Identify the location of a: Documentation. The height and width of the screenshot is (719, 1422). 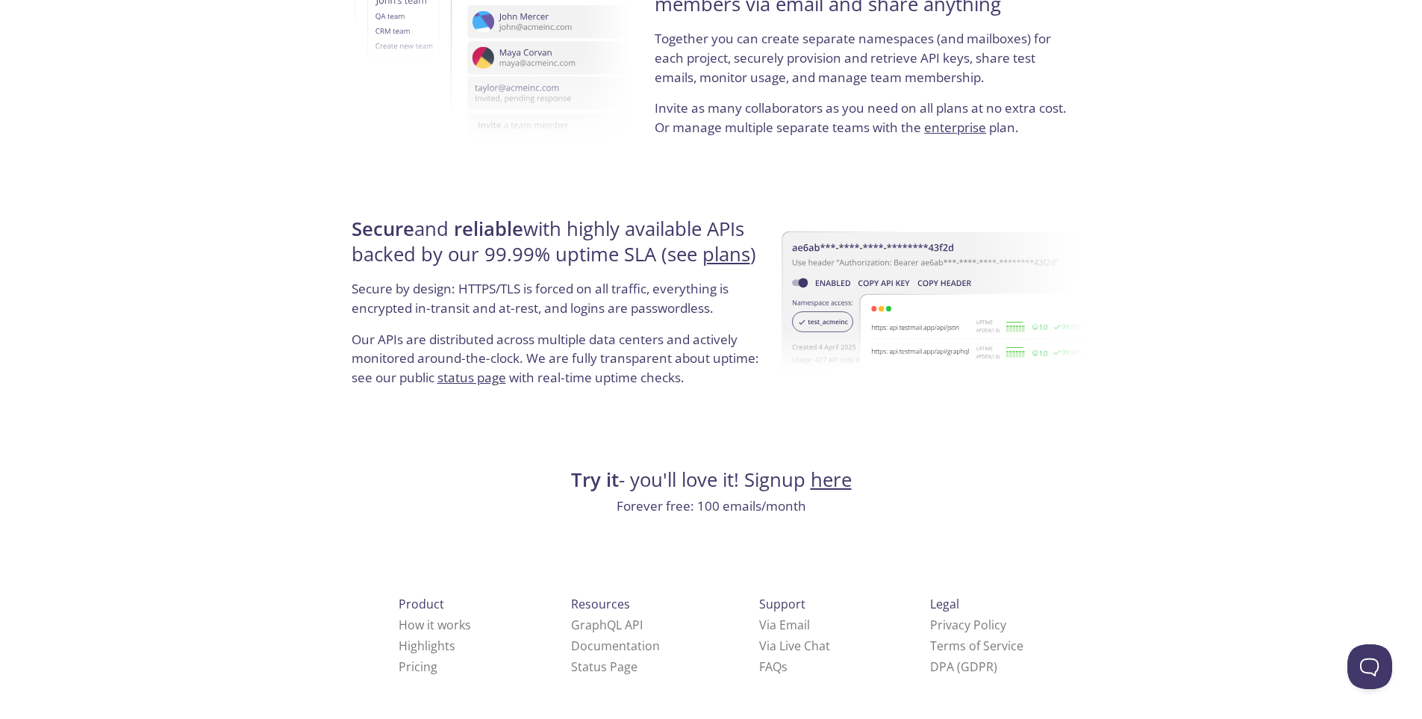
(615, 646).